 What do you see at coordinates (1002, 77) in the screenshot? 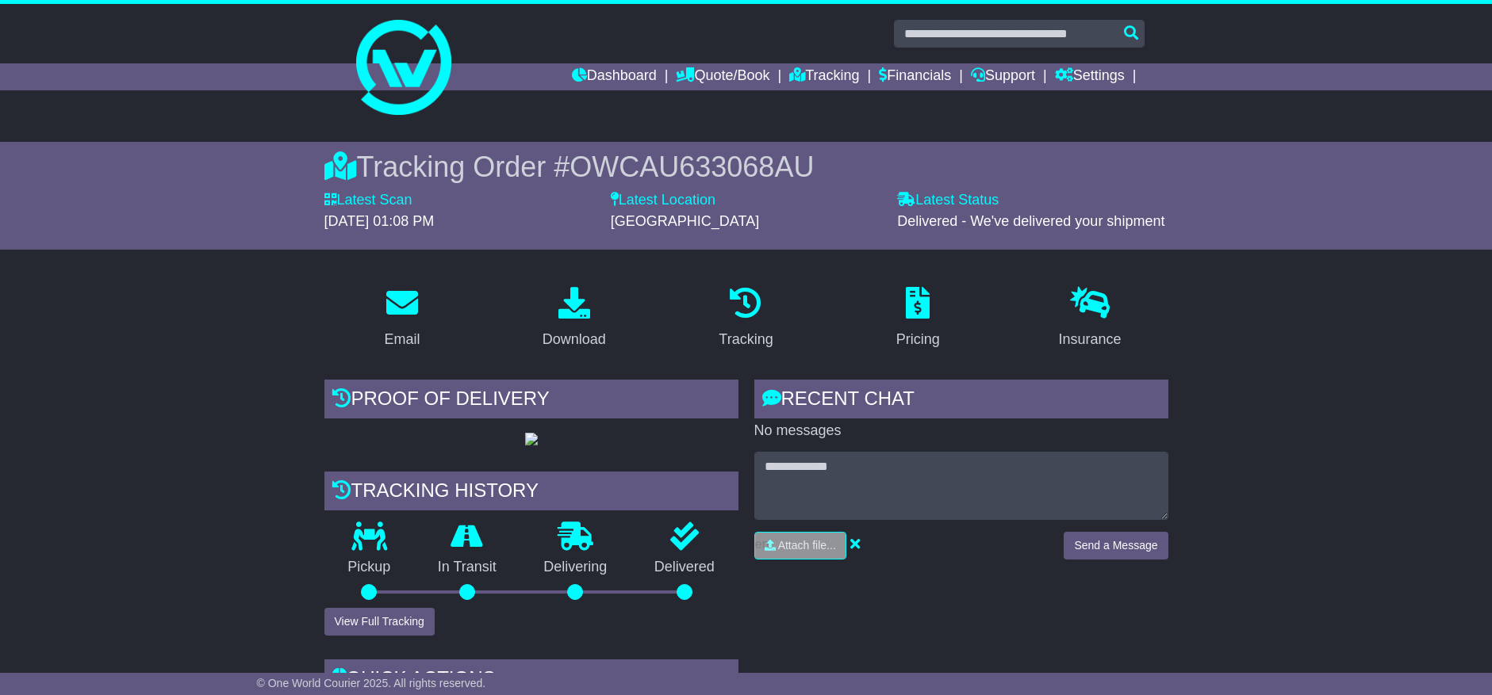
I see `a: Support` at bounding box center [1002, 77].